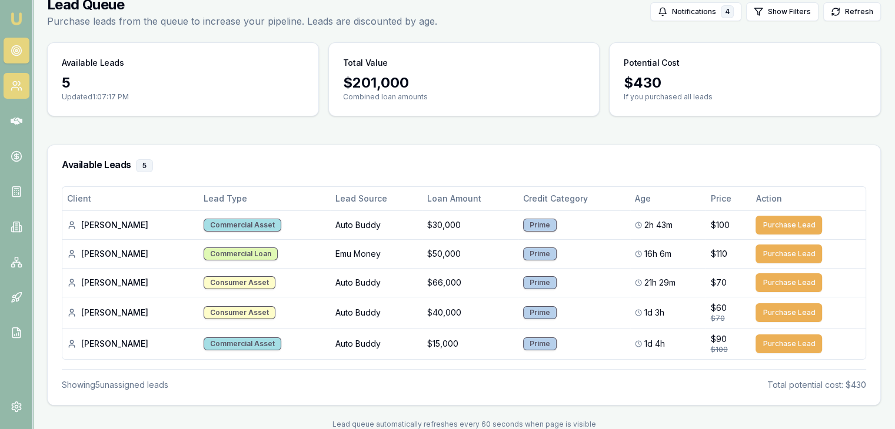 The height and width of the screenshot is (429, 895). Describe the element at coordinates (728, 199) in the screenshot. I see `th: Price` at that location.